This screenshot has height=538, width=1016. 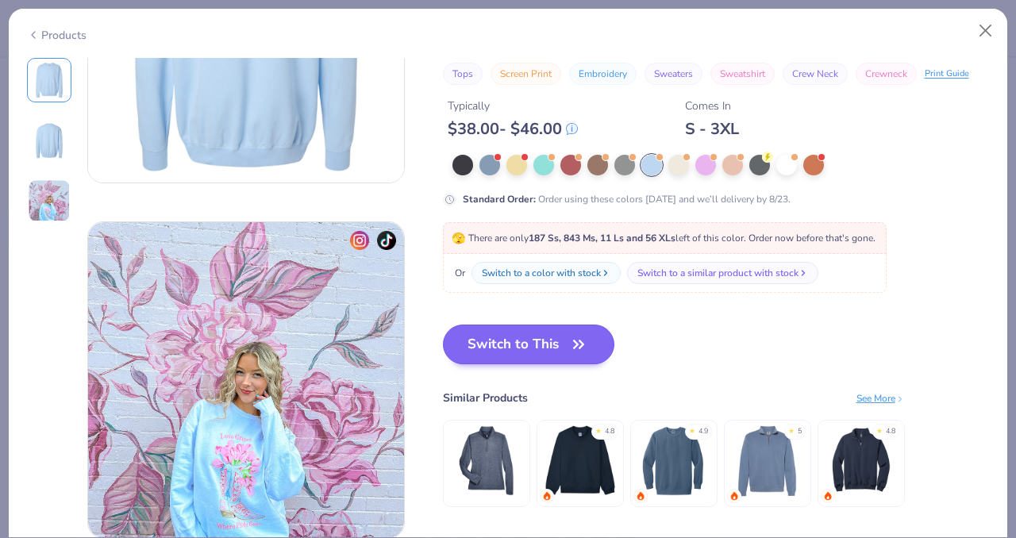 I want to click on button: Sweaters, so click(x=673, y=74).